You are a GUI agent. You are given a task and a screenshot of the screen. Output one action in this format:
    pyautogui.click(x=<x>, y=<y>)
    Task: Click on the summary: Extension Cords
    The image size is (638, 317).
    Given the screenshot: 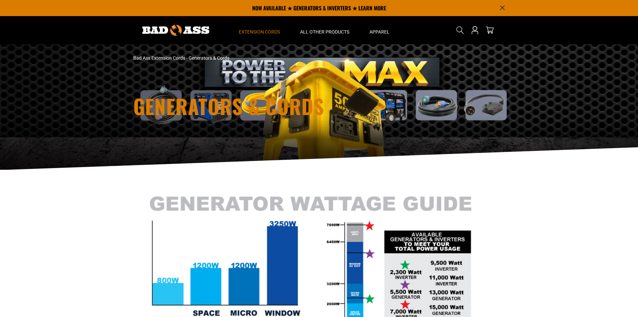 What is the action you would take?
    pyautogui.click(x=259, y=30)
    